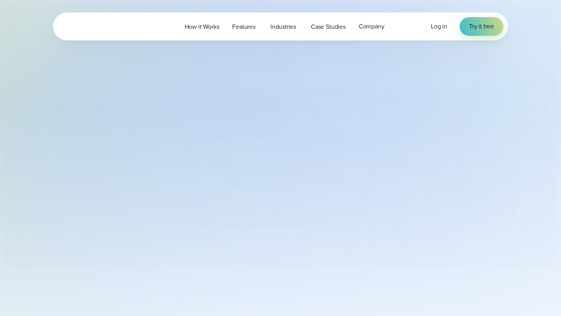  What do you see at coordinates (439, 26) in the screenshot?
I see `a: Log in` at bounding box center [439, 26].